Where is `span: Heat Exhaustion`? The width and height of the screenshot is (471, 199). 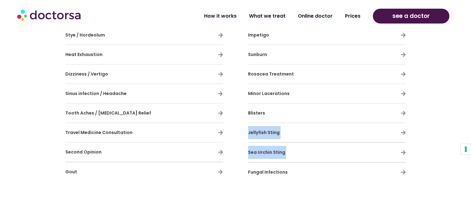
span: Heat Exhaustion is located at coordinates (84, 55).